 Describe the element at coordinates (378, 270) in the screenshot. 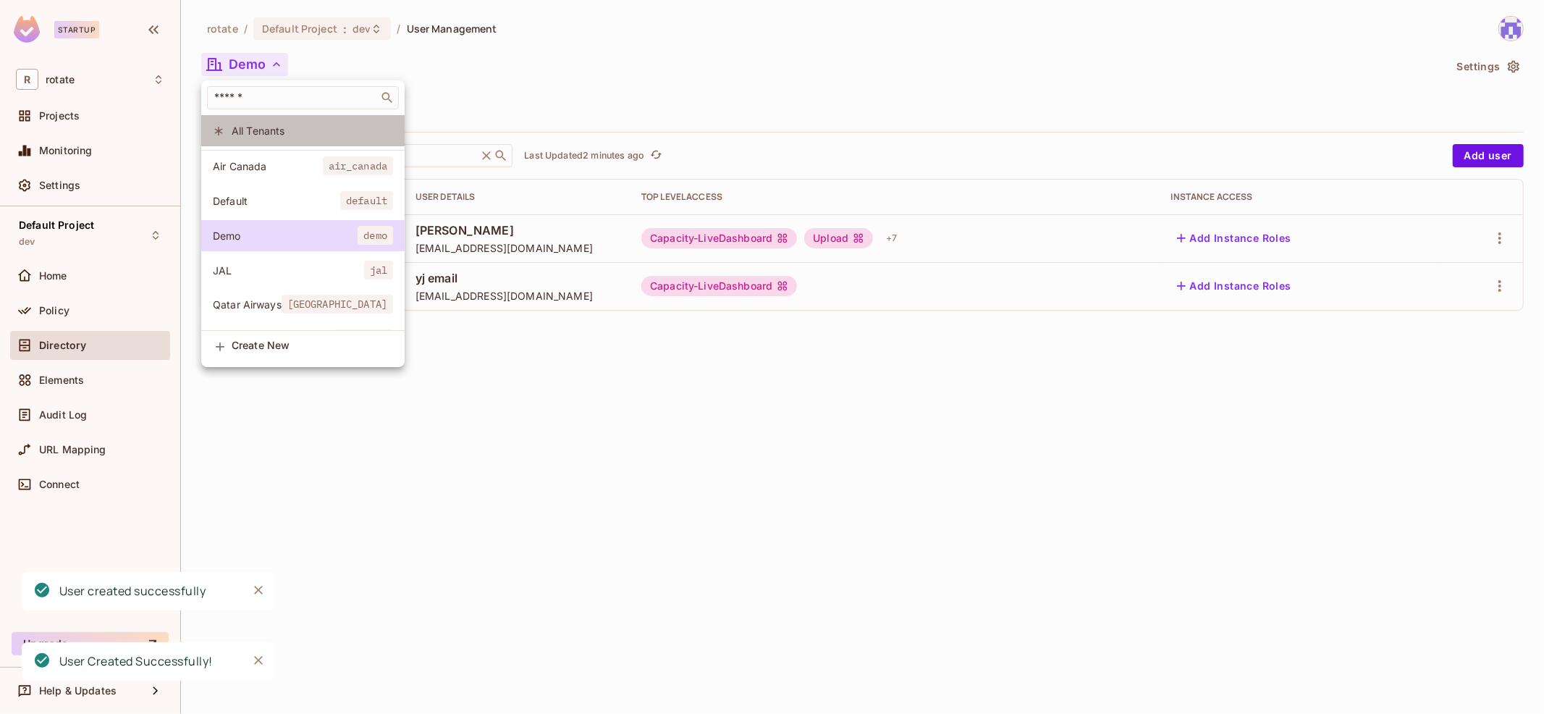

I see `span: jal` at that location.